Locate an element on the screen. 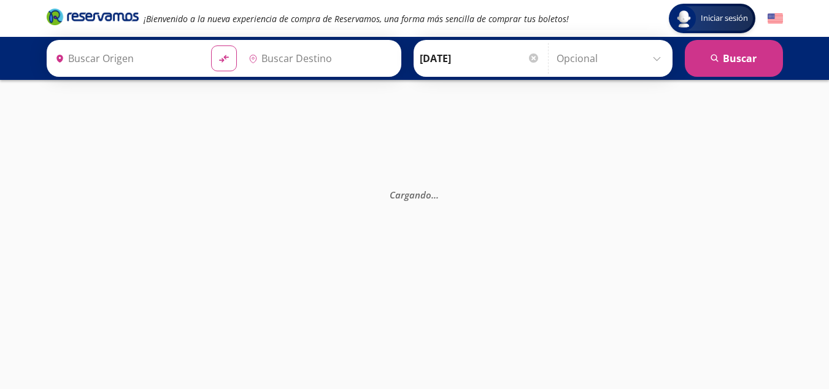 The image size is (829, 389). button: Buscar is located at coordinates (734, 58).